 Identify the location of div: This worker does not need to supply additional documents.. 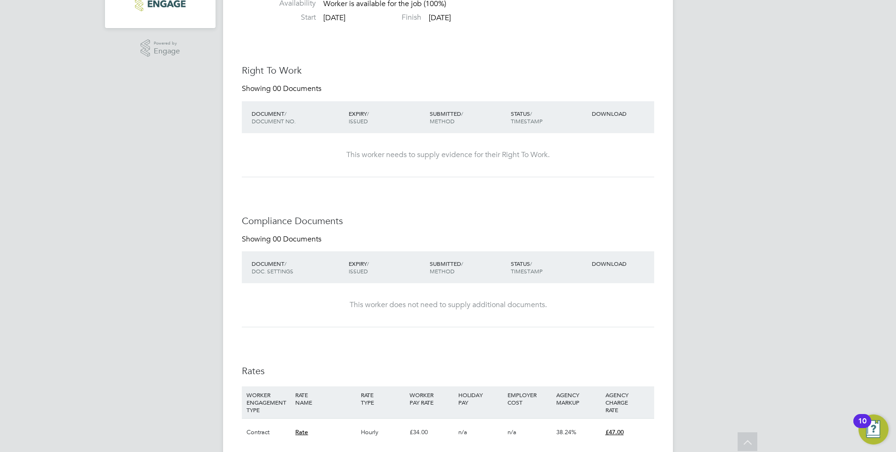
(448, 305).